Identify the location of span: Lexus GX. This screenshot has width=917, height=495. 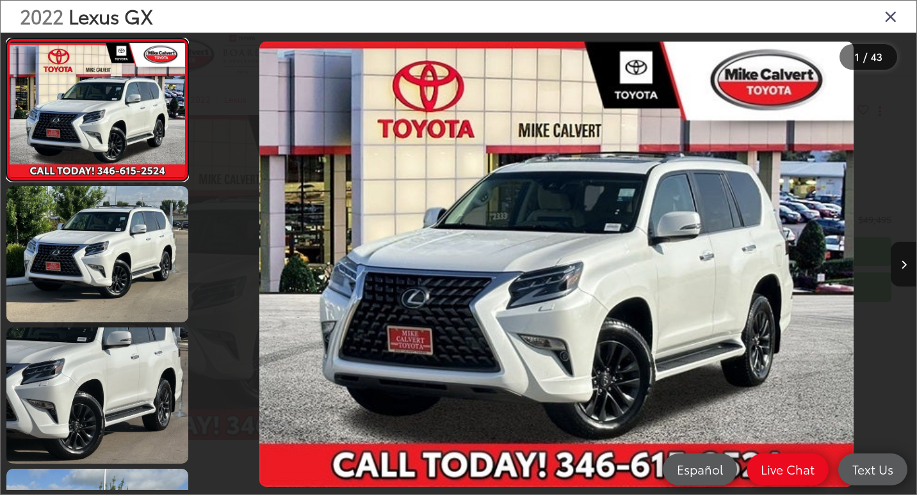
(111, 15).